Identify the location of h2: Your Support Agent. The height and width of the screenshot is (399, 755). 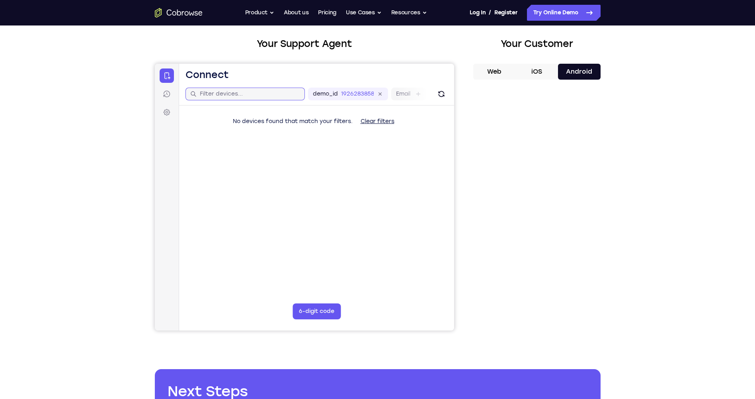
(304, 44).